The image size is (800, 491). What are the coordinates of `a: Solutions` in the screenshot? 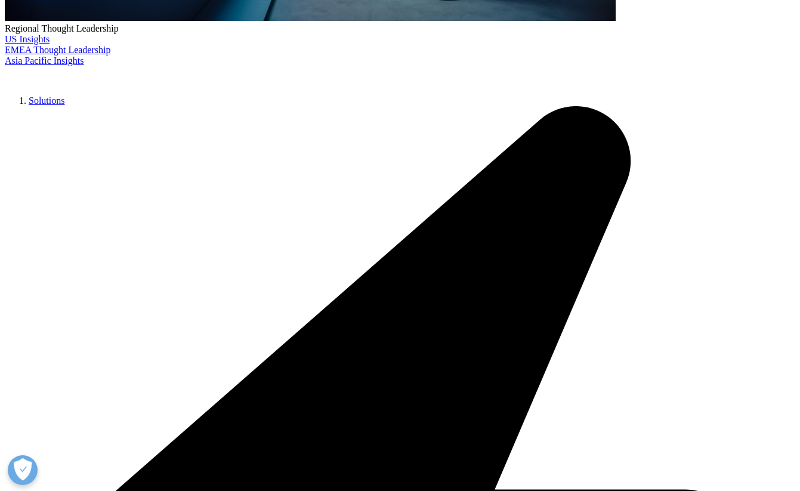 It's located at (47, 100).